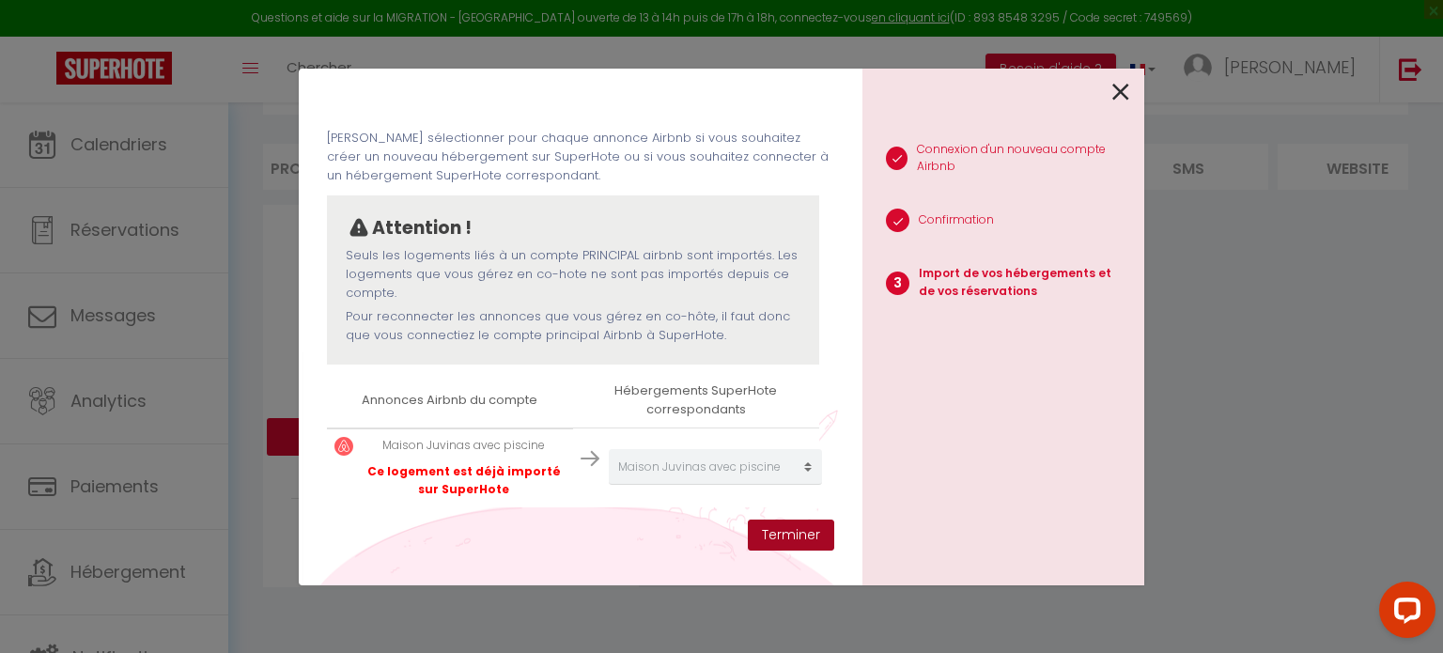  What do you see at coordinates (573, 326) in the screenshot?
I see `p: Pour reconnecter les annonces que vous gérez en co-hôte, il faut donc que vous connectiez le comp...` at bounding box center [573, 326].